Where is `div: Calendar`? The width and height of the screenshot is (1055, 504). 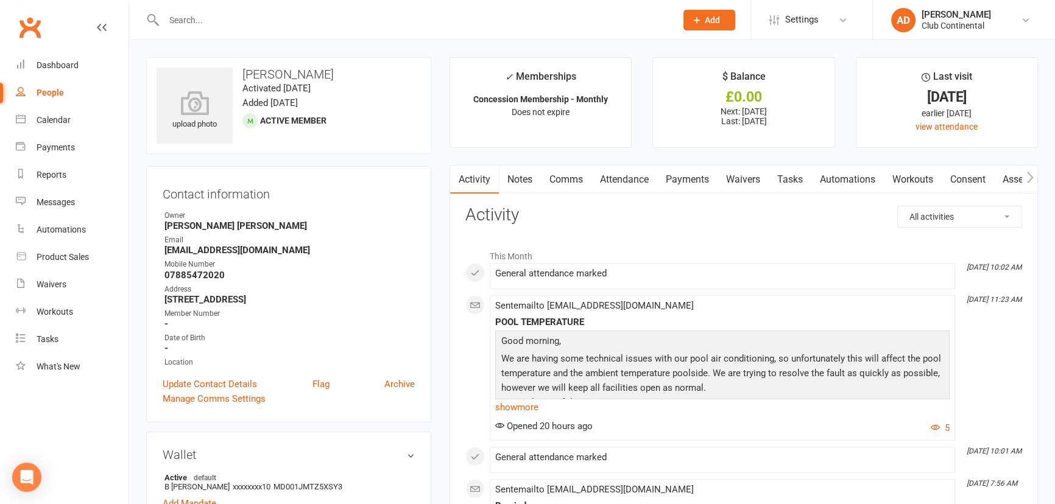 div: Calendar is located at coordinates (54, 120).